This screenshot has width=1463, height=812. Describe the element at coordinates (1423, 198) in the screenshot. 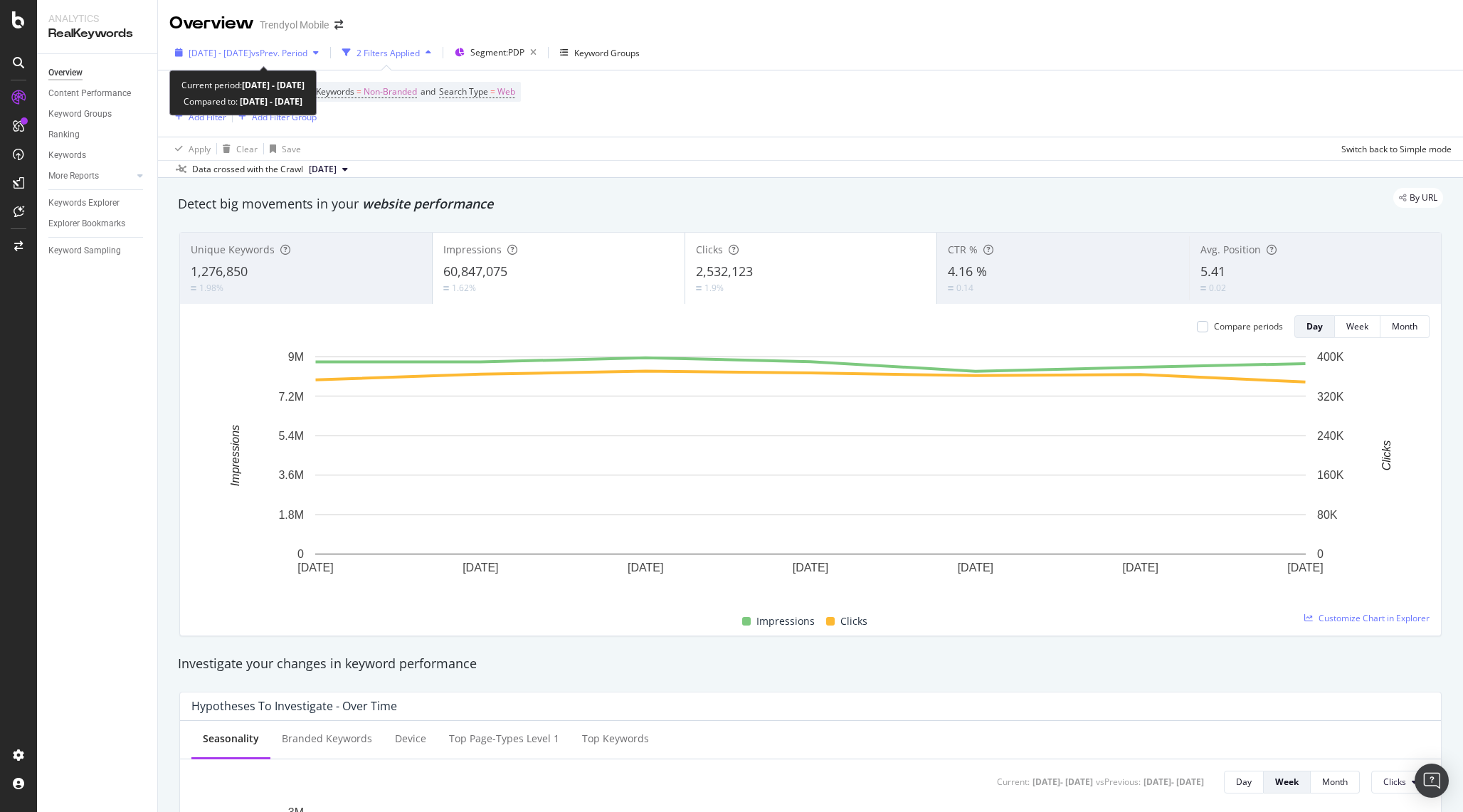

I see `span: By URL` at that location.